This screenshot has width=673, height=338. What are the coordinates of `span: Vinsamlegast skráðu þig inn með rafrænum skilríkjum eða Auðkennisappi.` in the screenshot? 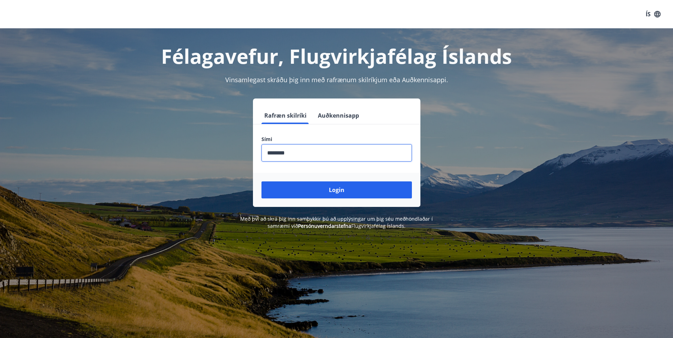 It's located at (337, 80).